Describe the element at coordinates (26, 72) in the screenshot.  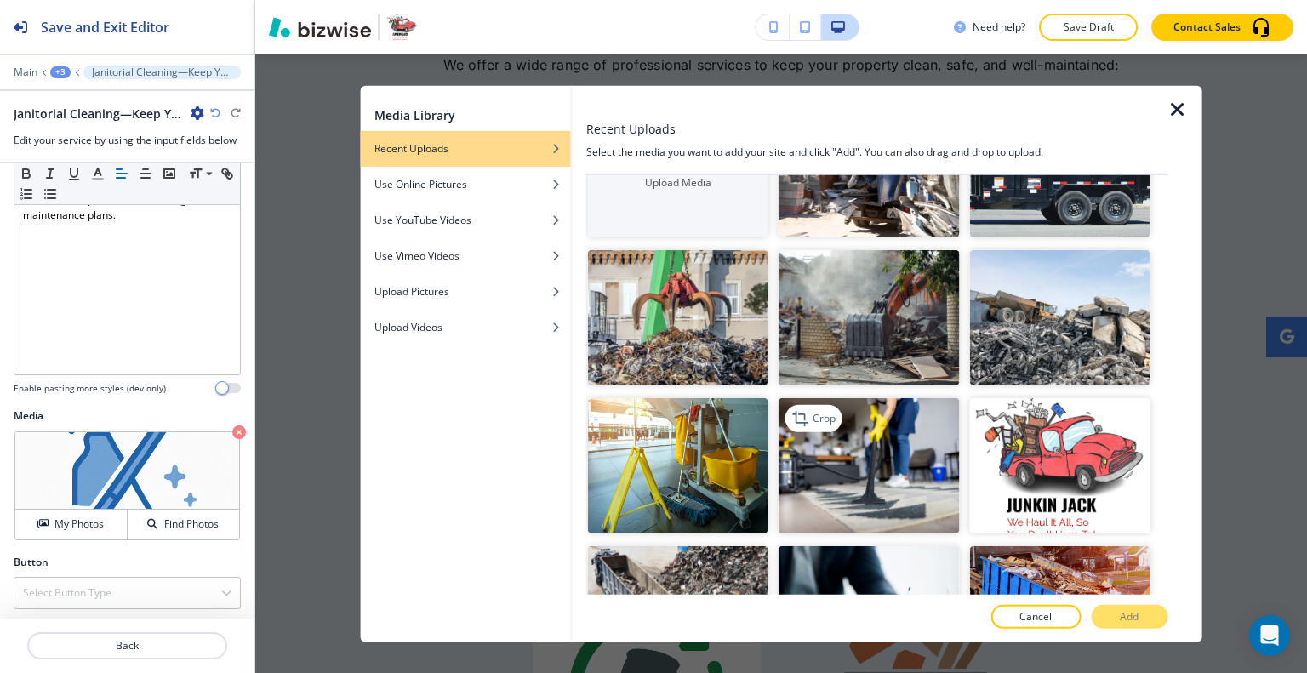
I see `p: Main` at that location.